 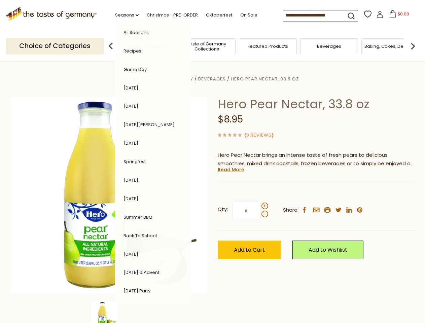 What do you see at coordinates (390, 46) in the screenshot?
I see `span: Baking, Cakes, Desserts` at bounding box center [390, 46].